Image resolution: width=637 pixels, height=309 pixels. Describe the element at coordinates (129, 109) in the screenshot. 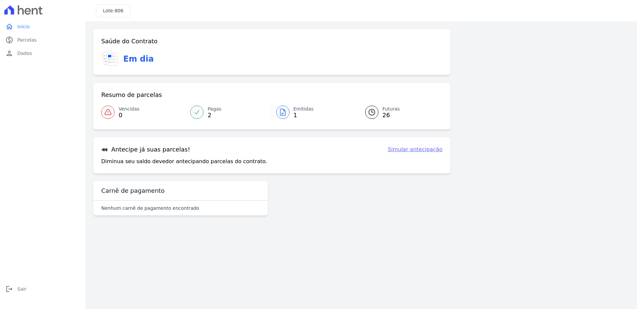

I see `span: Vencidas` at that location.